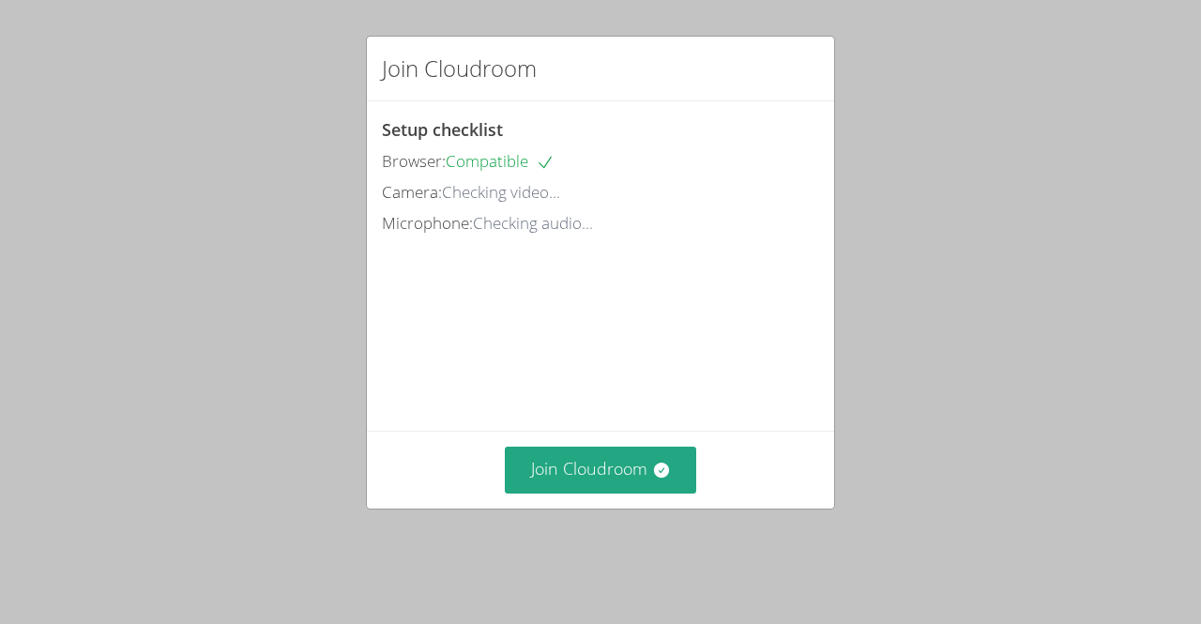  Describe the element at coordinates (600, 469) in the screenshot. I see `button: Join Cloudroom` at that location.